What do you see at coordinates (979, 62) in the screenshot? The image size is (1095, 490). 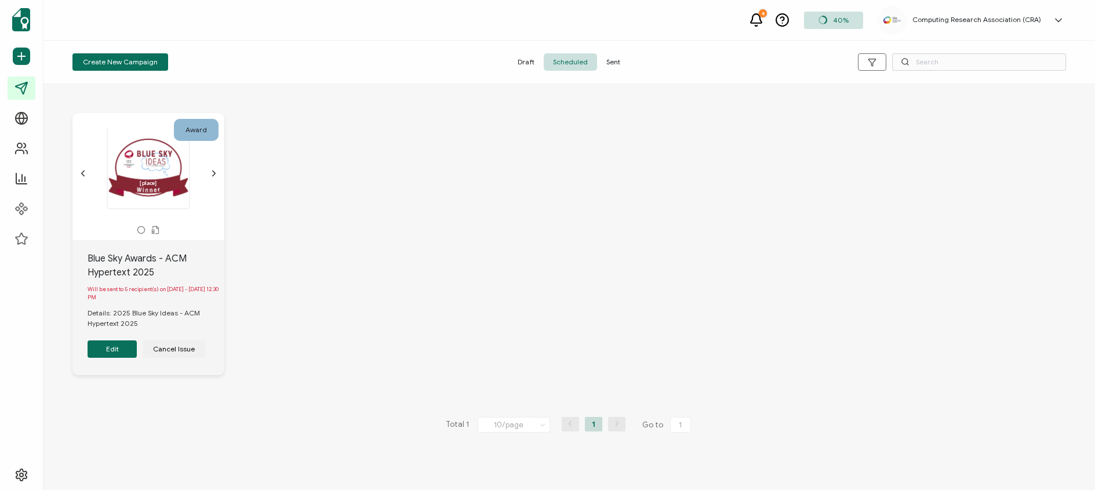 I see `input: Search` at bounding box center [979, 62].